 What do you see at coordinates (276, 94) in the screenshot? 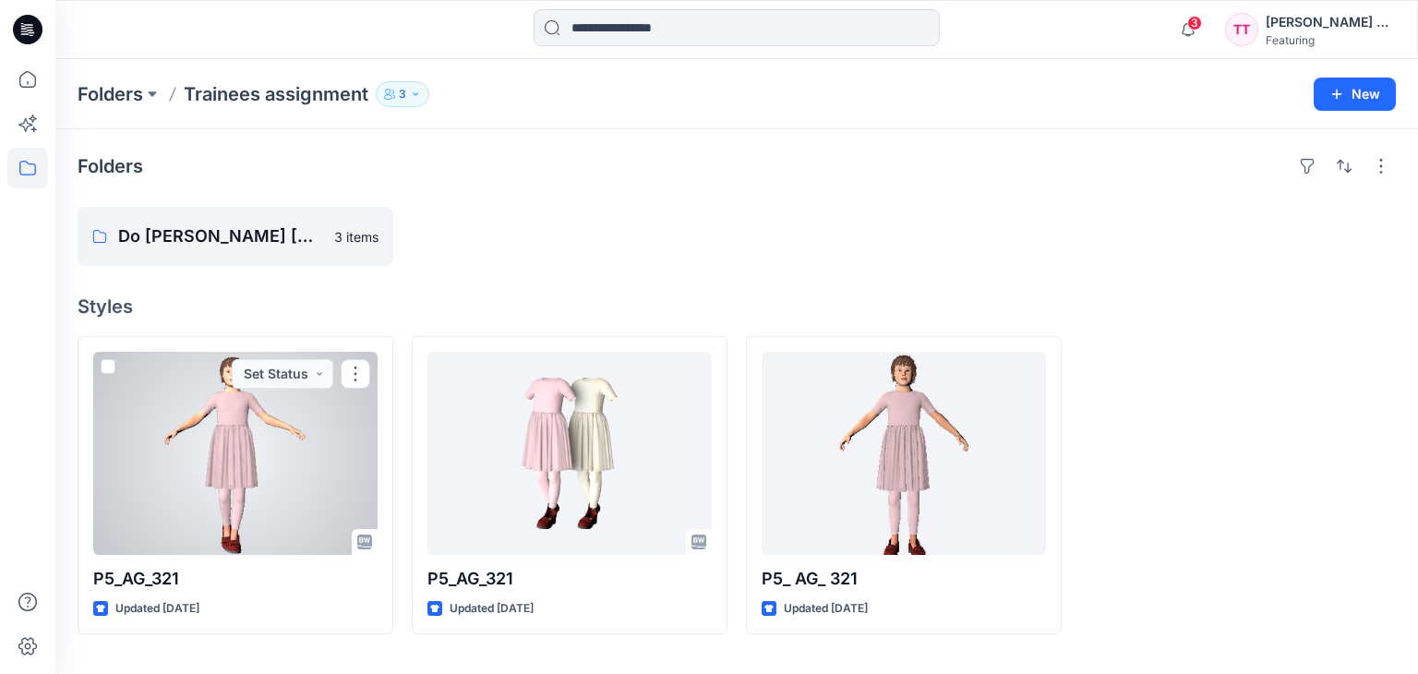
I see `p: Trainees assignment` at bounding box center [276, 94].